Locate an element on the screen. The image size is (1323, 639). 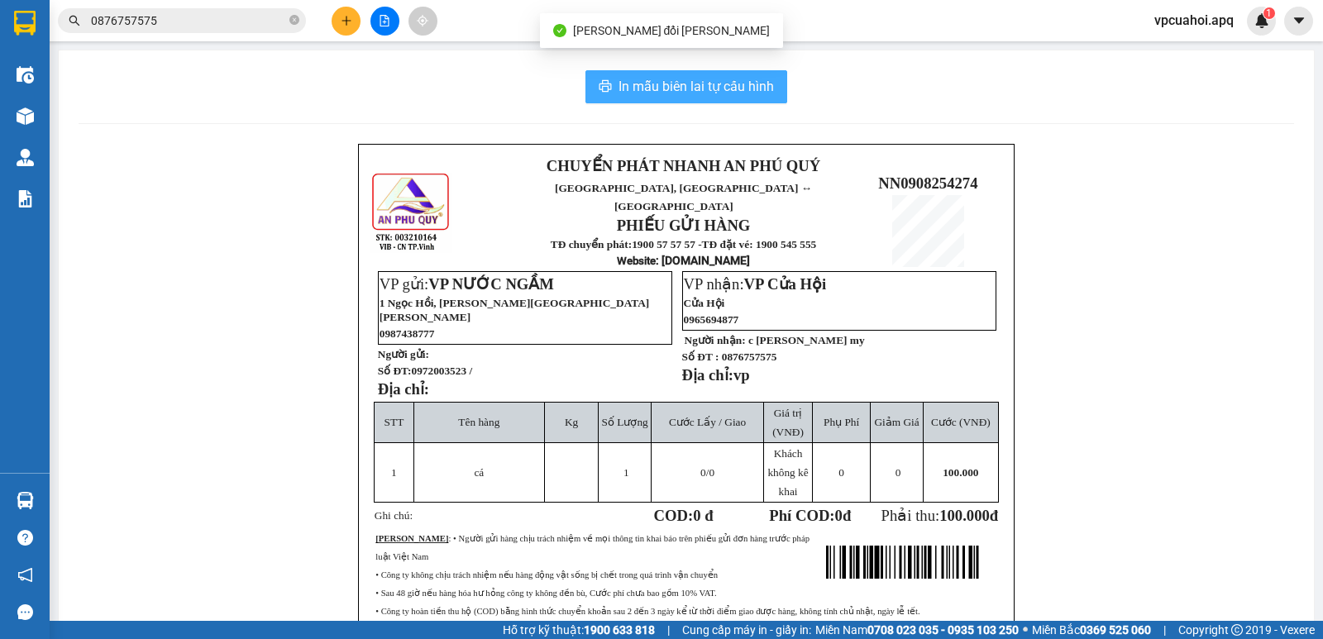
span: 0876757575 is located at coordinates (749, 356).